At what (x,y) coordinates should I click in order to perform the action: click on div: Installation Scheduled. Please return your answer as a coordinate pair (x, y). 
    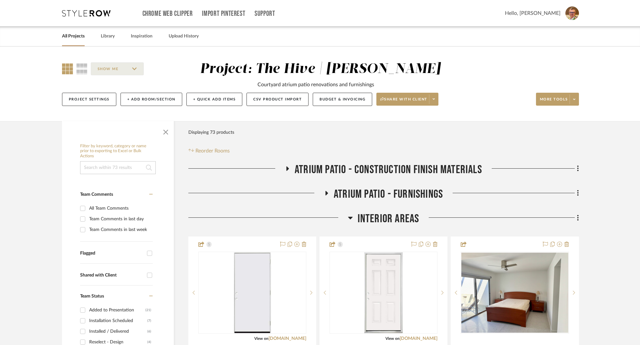
    Looking at the image, I should click on (118, 321).